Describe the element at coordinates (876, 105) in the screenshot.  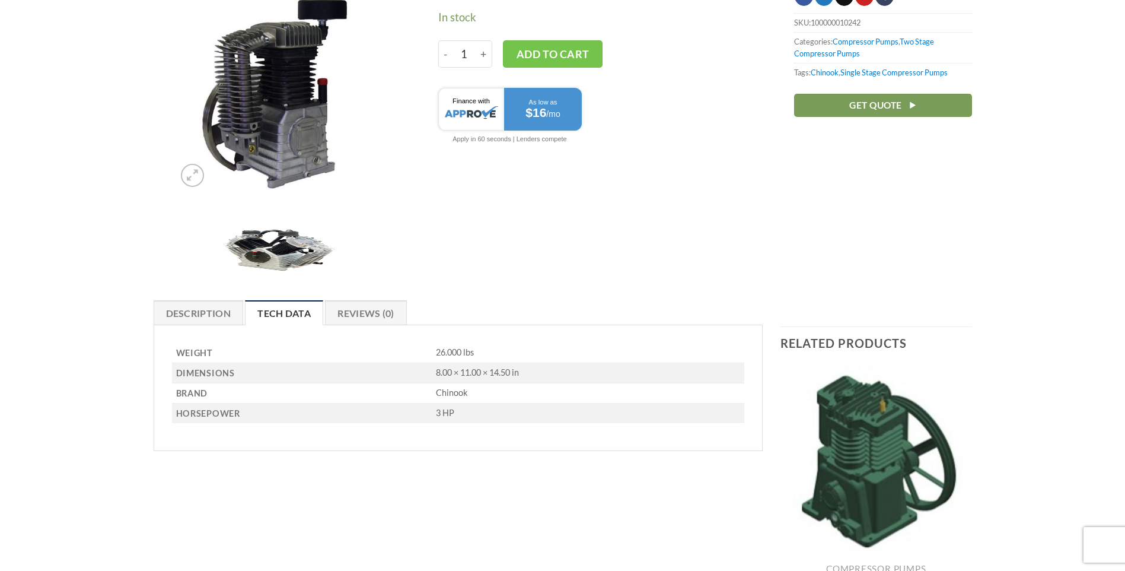
I see `span: Get Quote` at that location.